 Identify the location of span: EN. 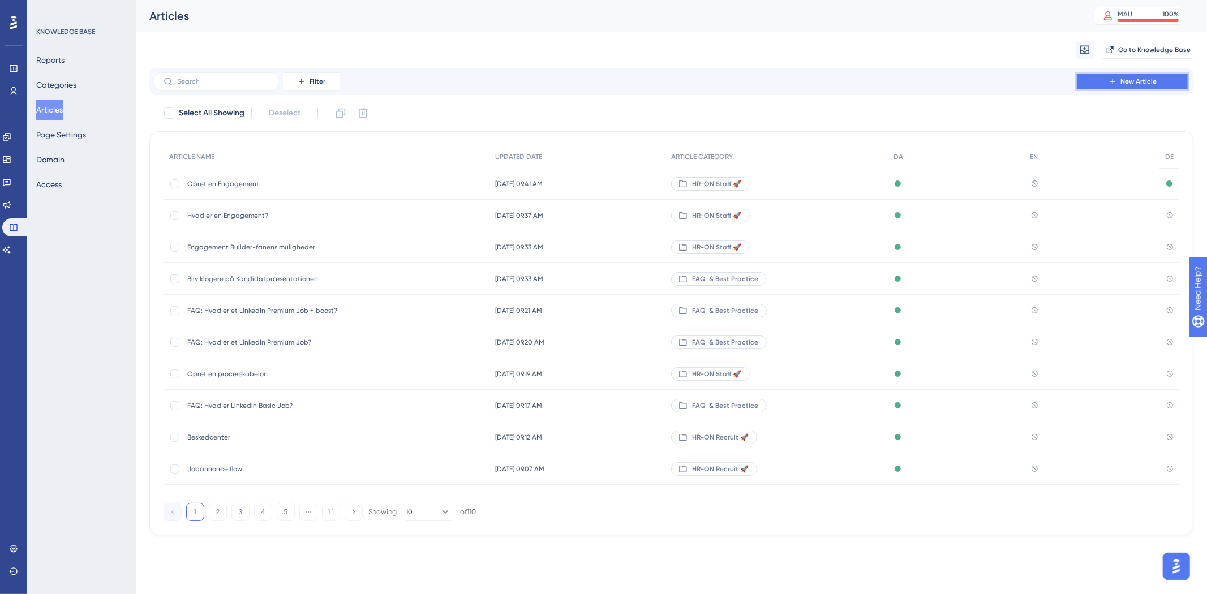
(1034, 157).